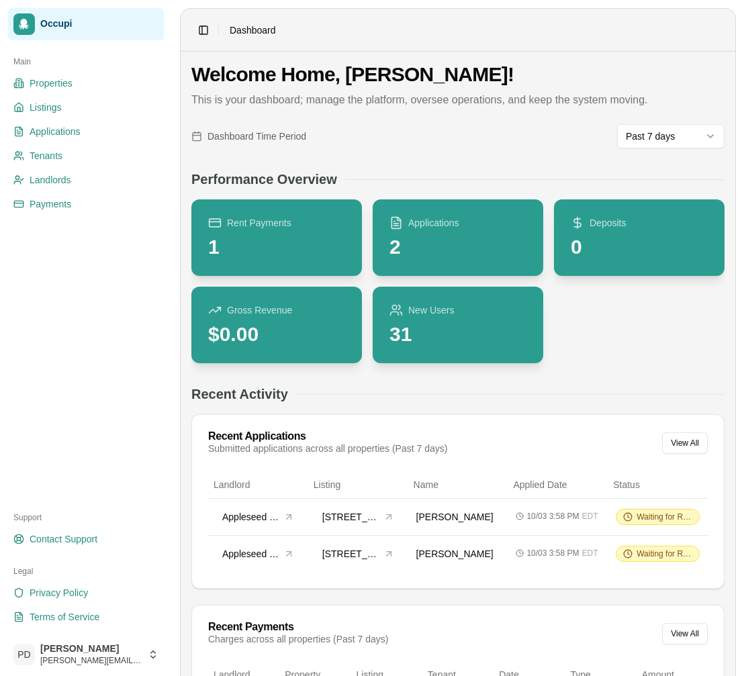 The height and width of the screenshot is (676, 744). Describe the element at coordinates (328, 449) in the screenshot. I see `div: Submitted applications across all properties (Past 7 days)` at that location.